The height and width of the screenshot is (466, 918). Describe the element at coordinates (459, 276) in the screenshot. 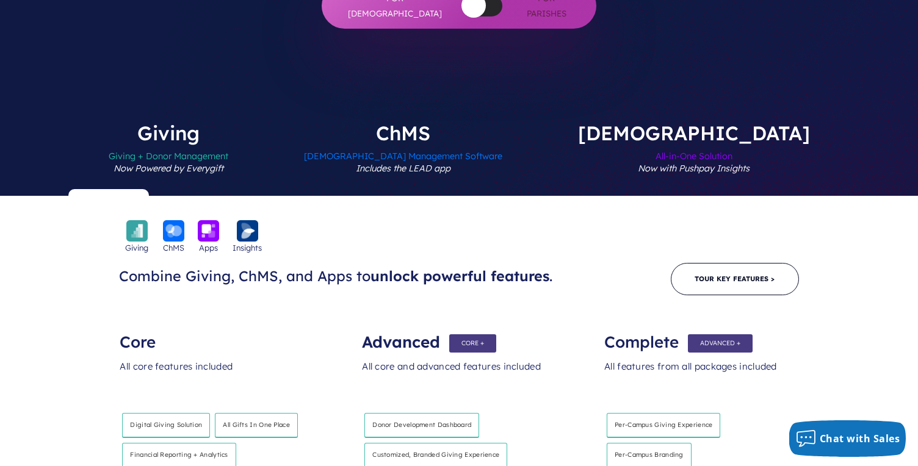

I see `span: unlock powerful features` at that location.